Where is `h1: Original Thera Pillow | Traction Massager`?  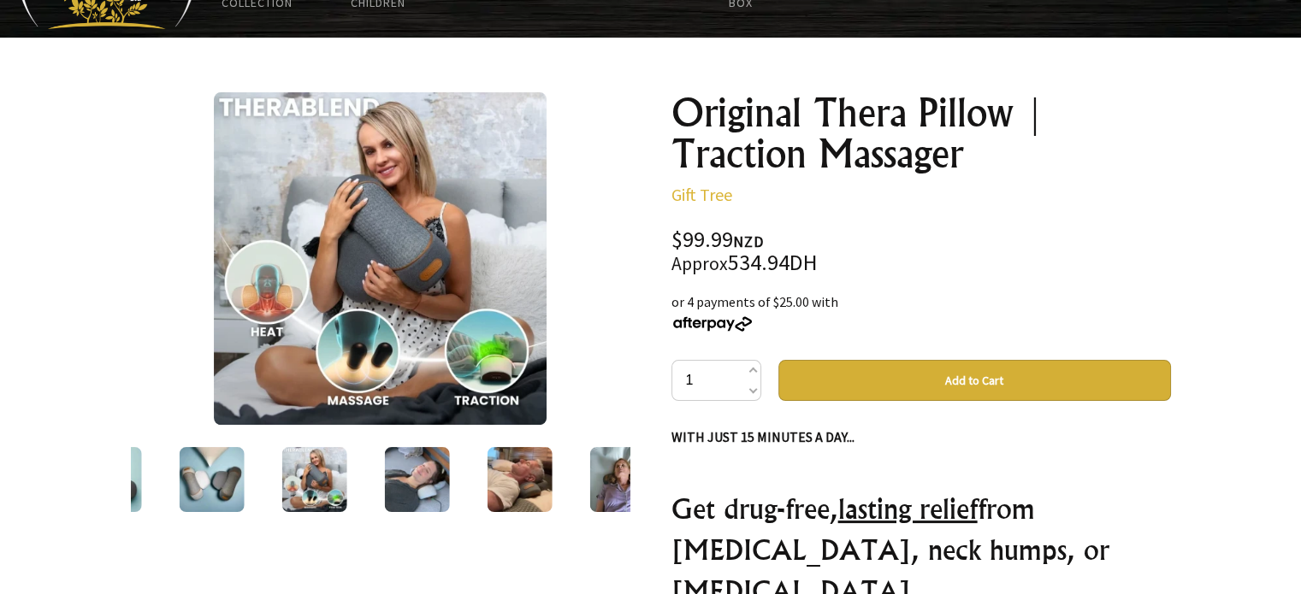 h1: Original Thera Pillow | Traction Massager is located at coordinates (921, 133).